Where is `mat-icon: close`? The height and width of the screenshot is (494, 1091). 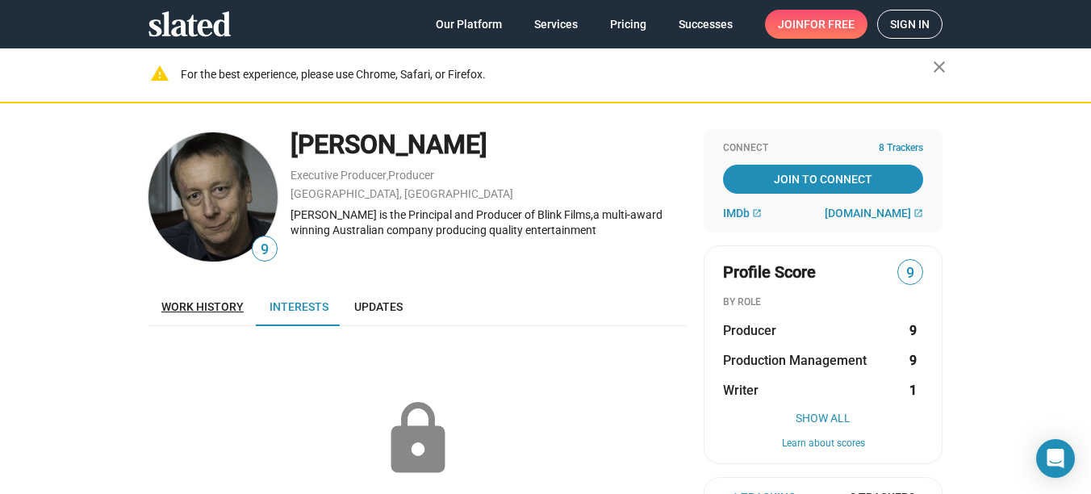 mat-icon: close is located at coordinates (939, 67).